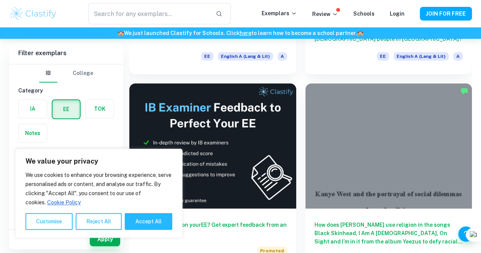  I want to click on a: Clastify logo, so click(33, 14).